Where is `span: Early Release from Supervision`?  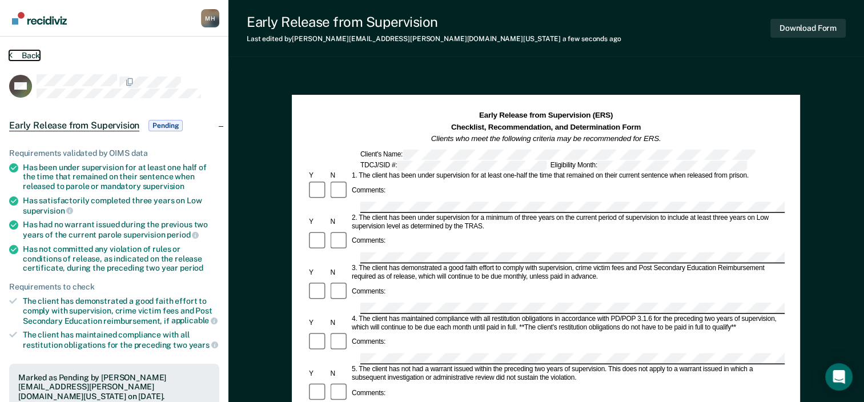 span: Early Release from Supervision is located at coordinates (74, 126).